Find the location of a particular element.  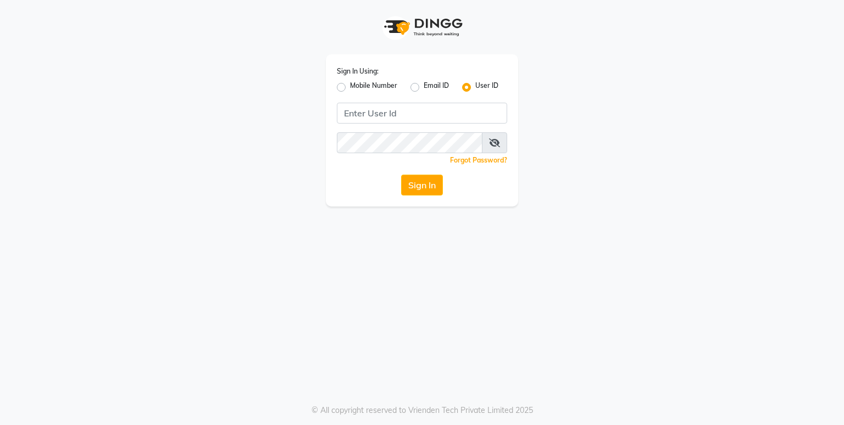

label: Email ID is located at coordinates (436, 87).